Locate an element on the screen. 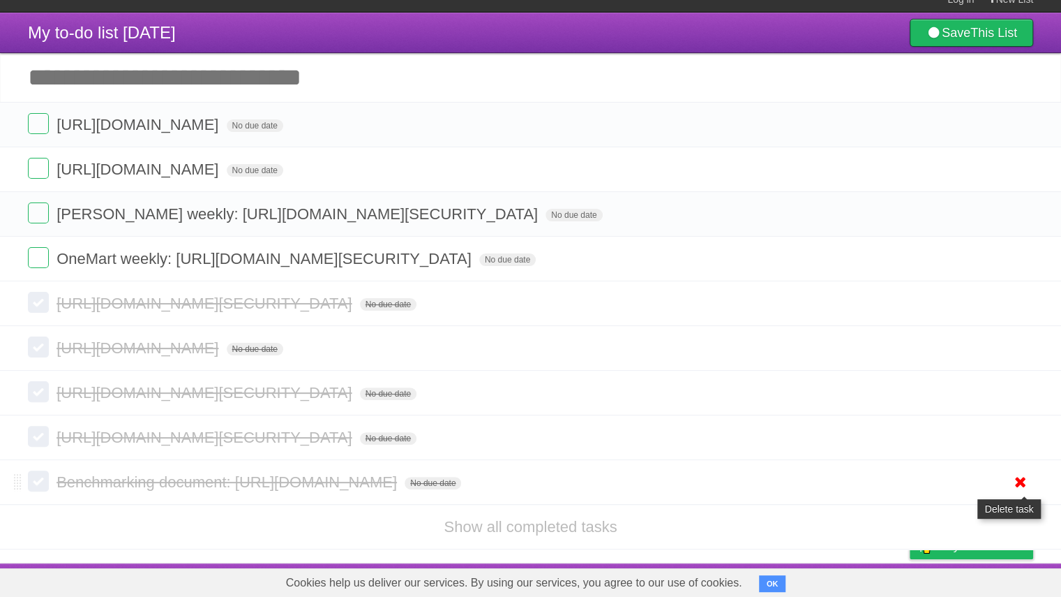 This screenshot has width=1061, height=597. button: OK is located at coordinates (773, 583).